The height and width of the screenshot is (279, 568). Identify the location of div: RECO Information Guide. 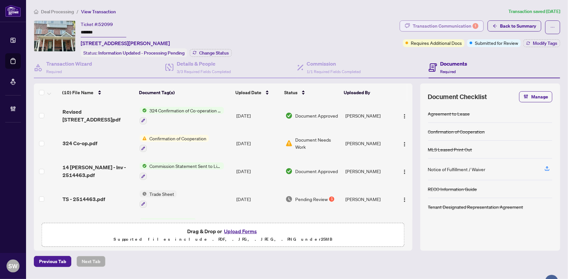
(452, 189).